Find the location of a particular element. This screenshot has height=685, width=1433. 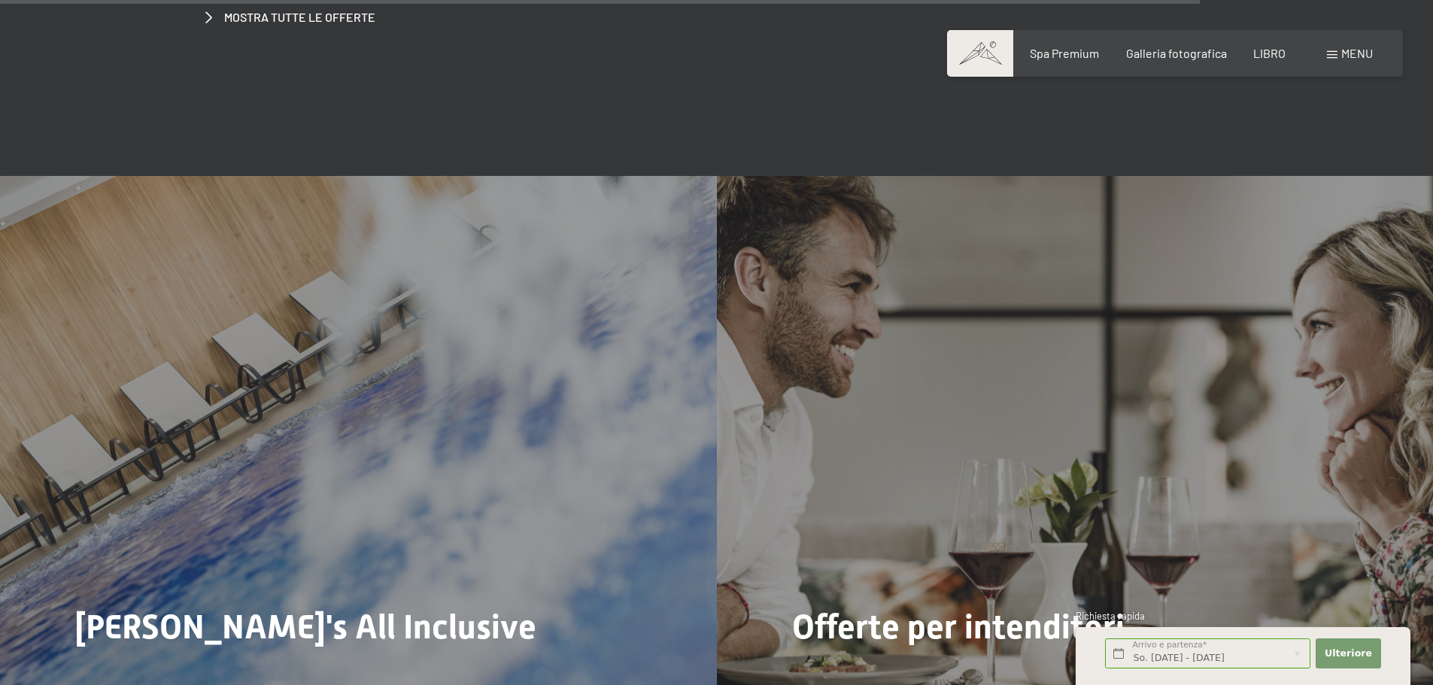

font: Spa Premium is located at coordinates (1064, 53).